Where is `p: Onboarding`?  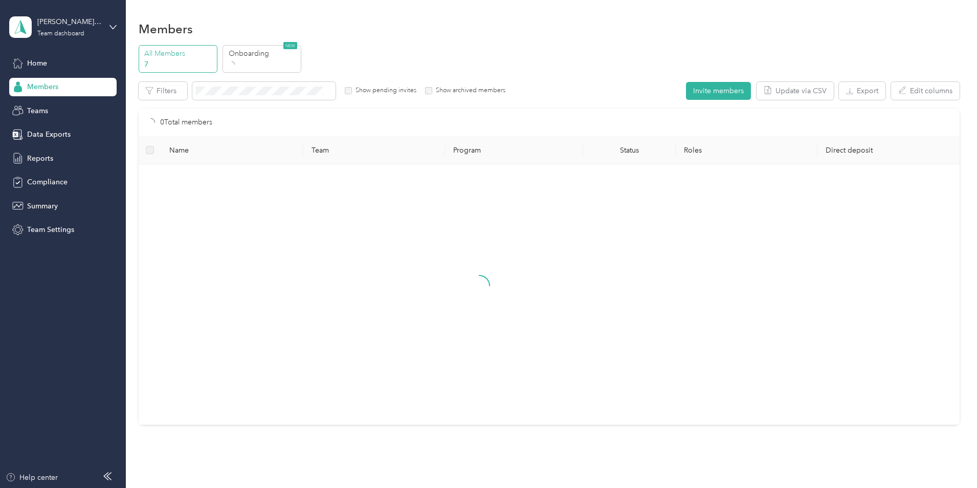
p: Onboarding is located at coordinates (263, 53).